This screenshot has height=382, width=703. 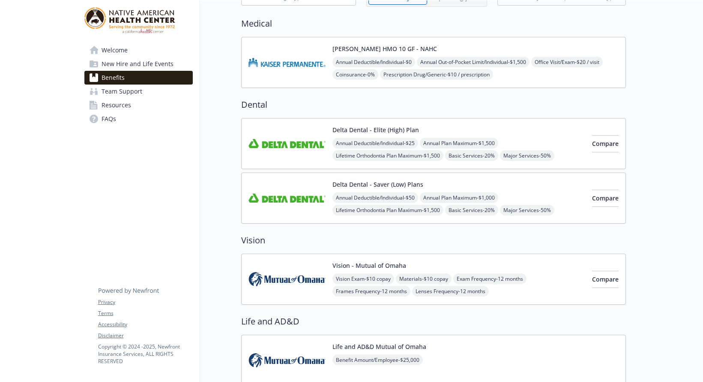 What do you see at coordinates (376, 197) in the screenshot?
I see `span: Annual Deductible/Individual - $50` at bounding box center [376, 197].